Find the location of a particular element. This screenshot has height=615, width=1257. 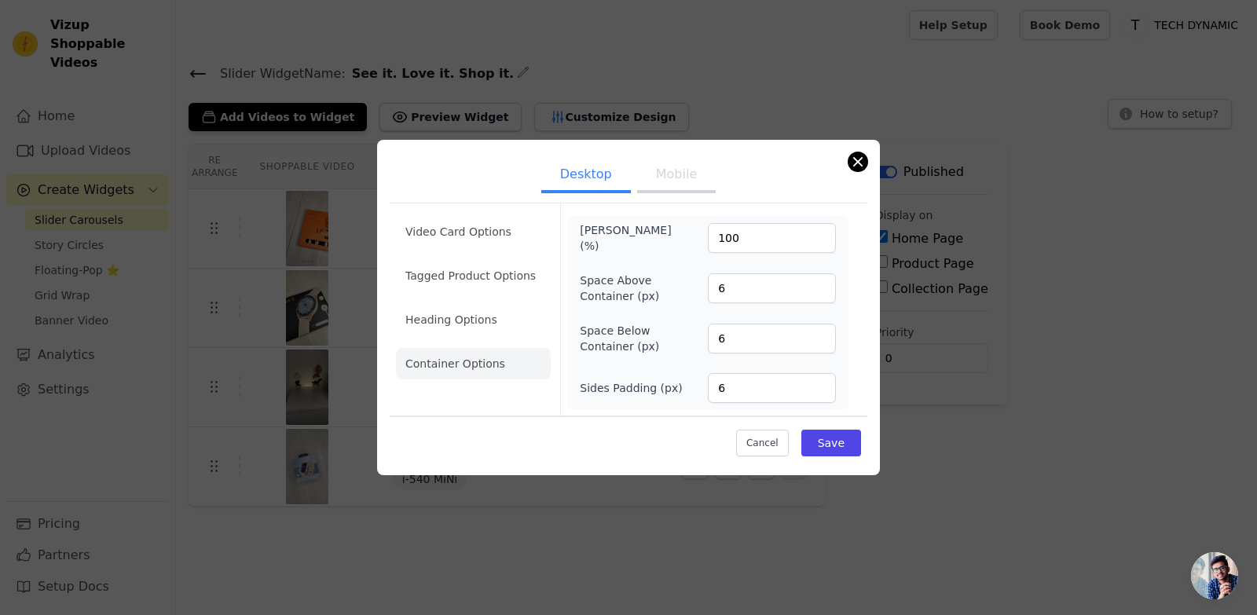

li: Tagged Product Options is located at coordinates (473, 276).